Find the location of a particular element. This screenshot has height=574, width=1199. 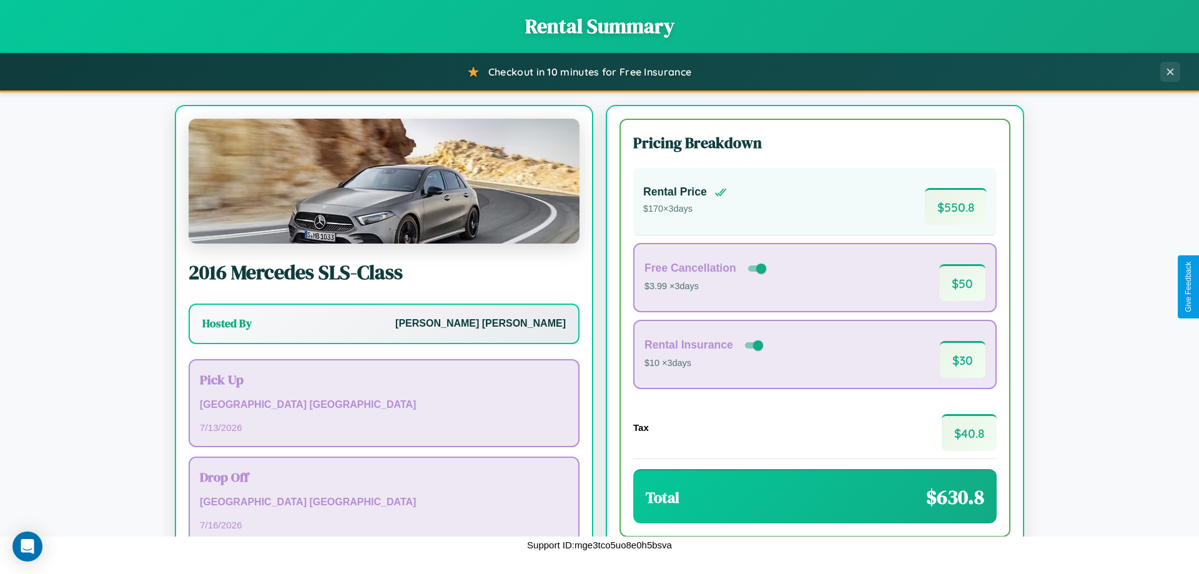

div: Give Feedback is located at coordinates (1189, 287).